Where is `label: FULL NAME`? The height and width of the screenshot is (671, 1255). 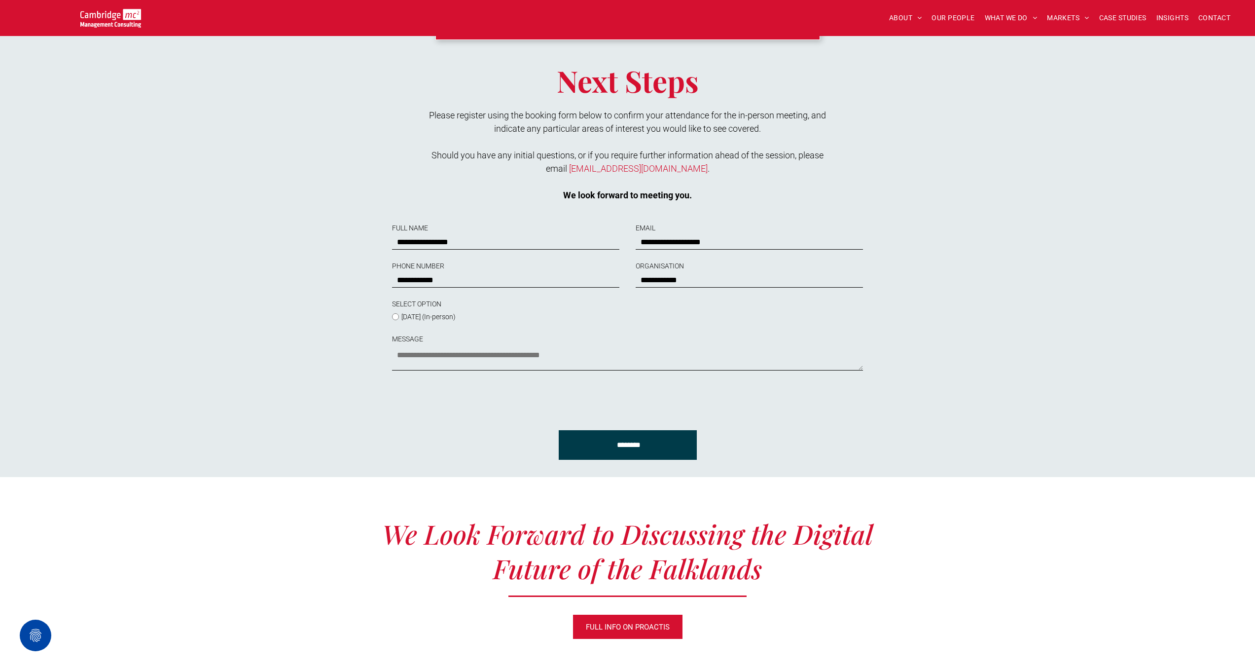 label: FULL NAME is located at coordinates (506, 228).